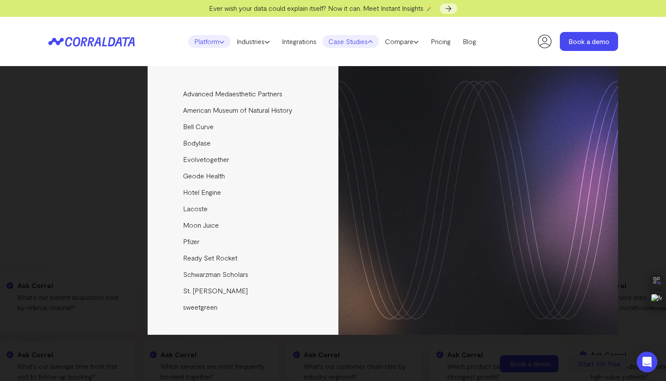 This screenshot has height=381, width=666. What do you see at coordinates (469, 41) in the screenshot?
I see `a: Blog` at bounding box center [469, 41].